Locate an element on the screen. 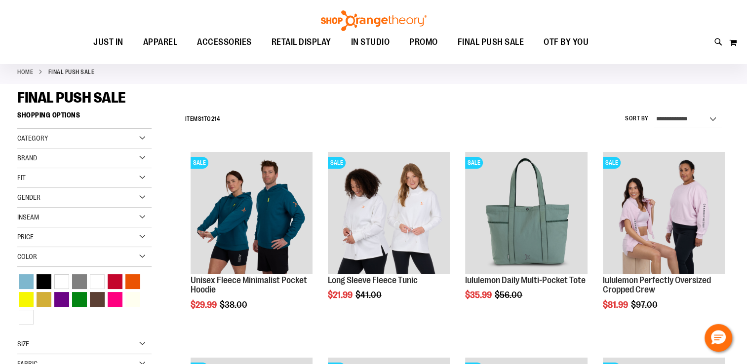  span: Price is located at coordinates (25, 237).